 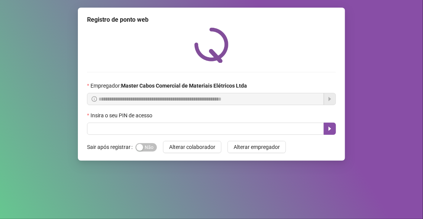 What do you see at coordinates (330, 129) in the screenshot?
I see `span: caret-right` at bounding box center [330, 129].